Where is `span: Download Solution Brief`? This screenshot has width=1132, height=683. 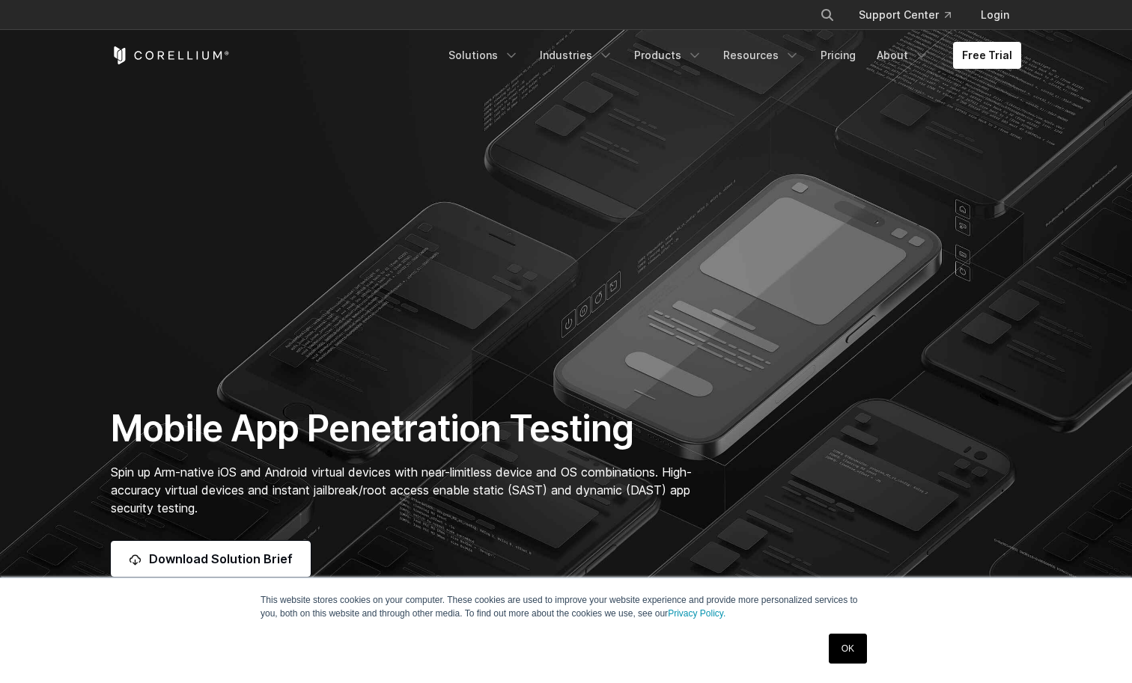
span: Download Solution Brief is located at coordinates (221, 559).